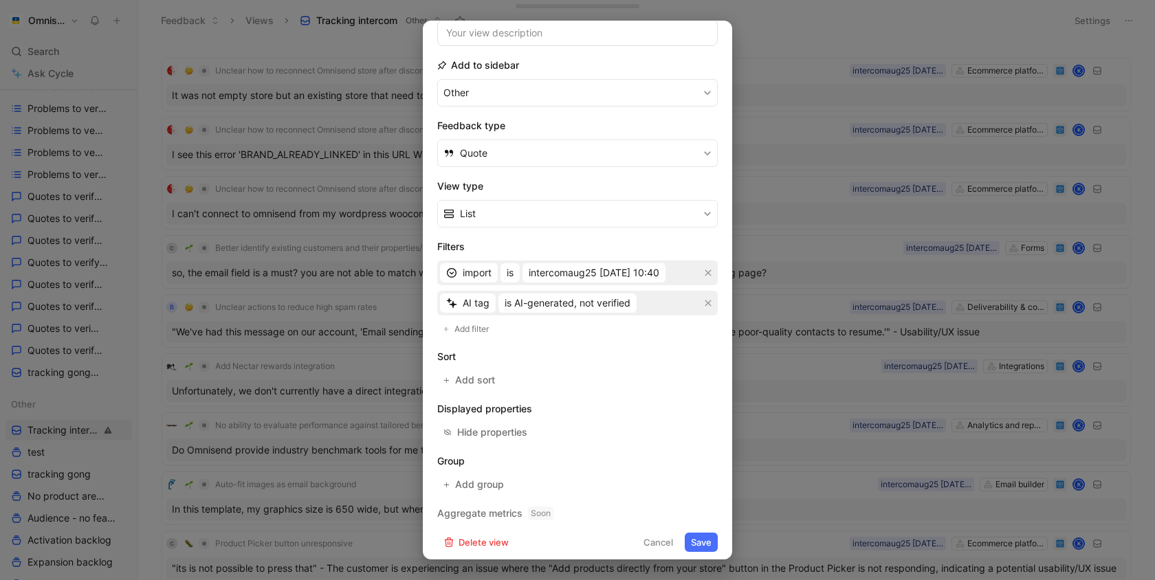  What do you see at coordinates (578, 153) in the screenshot?
I see `button: Quote` at bounding box center [578, 153].